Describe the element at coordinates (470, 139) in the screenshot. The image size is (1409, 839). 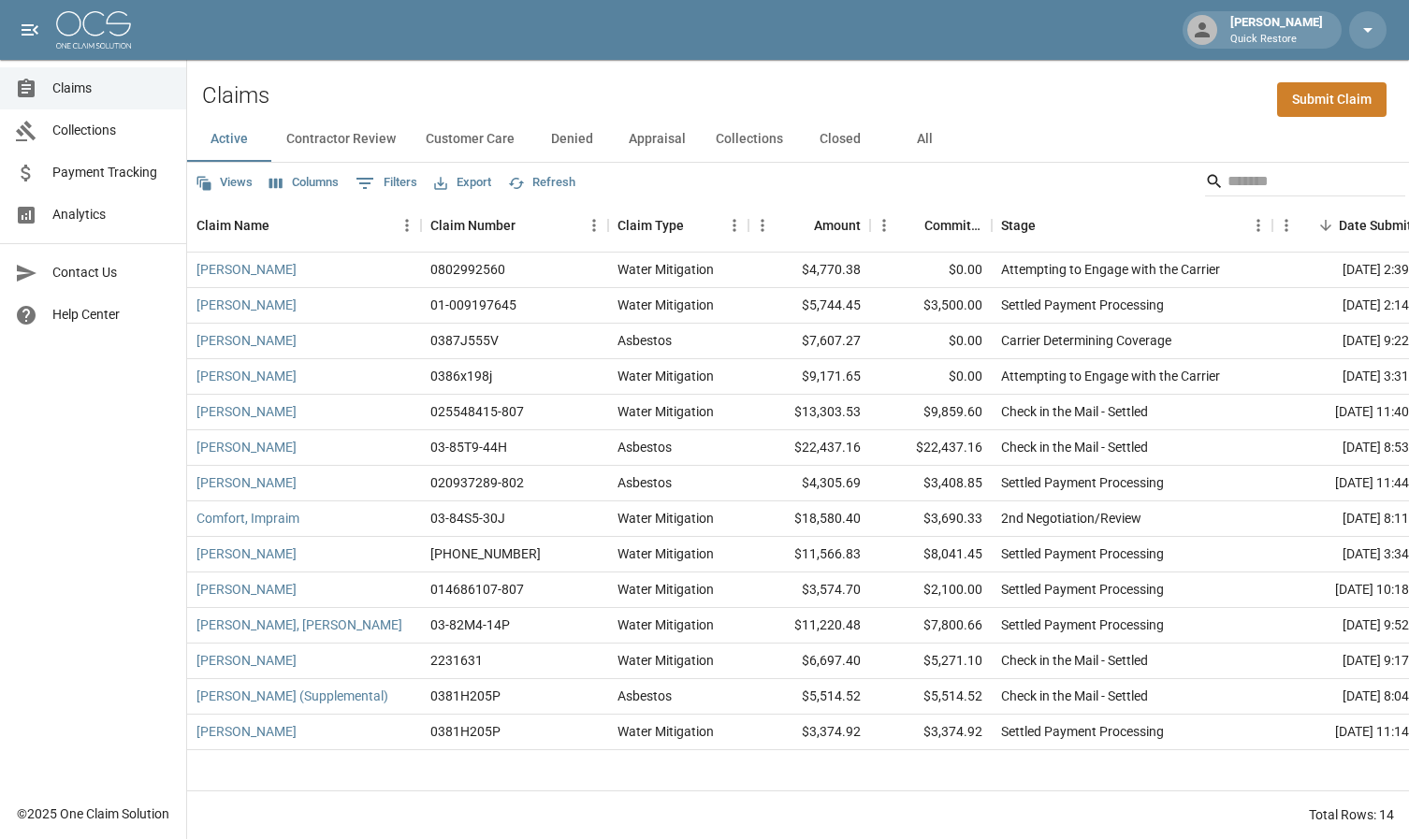
I see `button: Customer Care` at that location.